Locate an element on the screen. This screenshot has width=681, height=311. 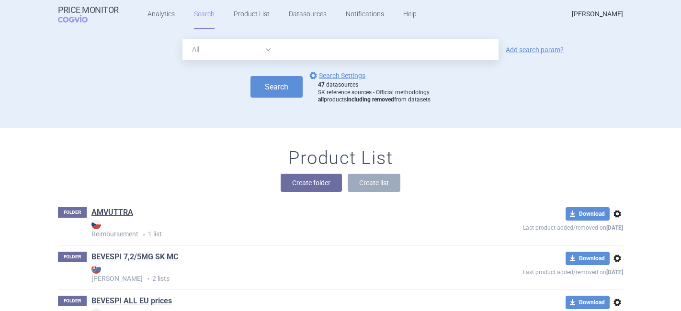
button: Create folder is located at coordinates (311, 183).